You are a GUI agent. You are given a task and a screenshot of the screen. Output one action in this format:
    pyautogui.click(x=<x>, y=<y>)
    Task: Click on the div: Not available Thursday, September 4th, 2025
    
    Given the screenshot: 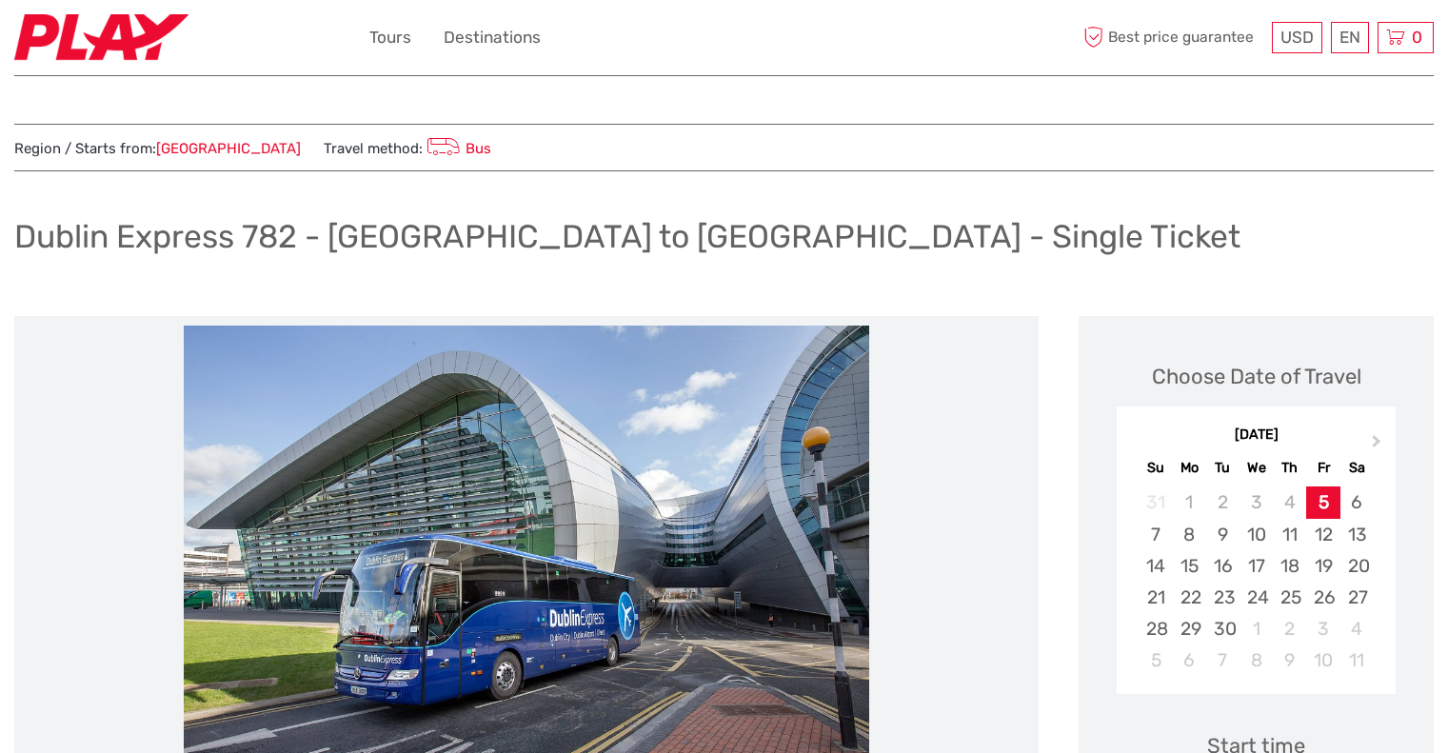 What is the action you would take?
    pyautogui.click(x=1289, y=502)
    